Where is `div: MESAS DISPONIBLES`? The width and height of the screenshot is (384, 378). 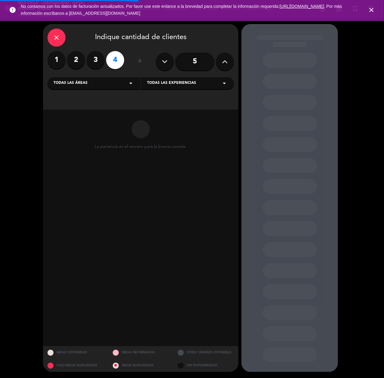 div: MESAS DISPONIBLES is located at coordinates (75, 352).